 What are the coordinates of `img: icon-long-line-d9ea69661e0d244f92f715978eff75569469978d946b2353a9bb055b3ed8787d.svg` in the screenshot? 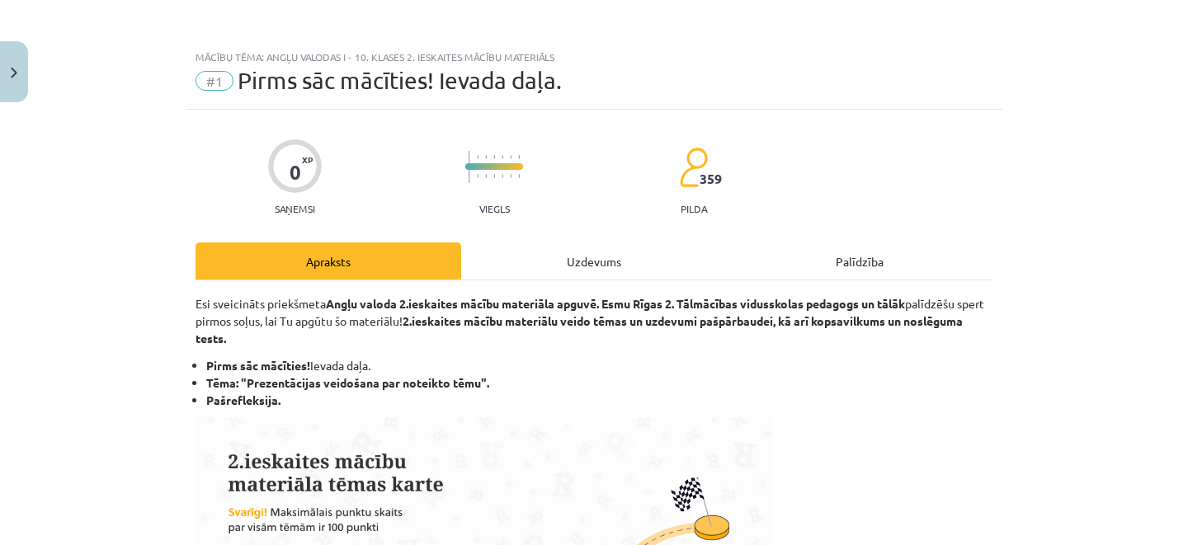 It's located at (469, 167).